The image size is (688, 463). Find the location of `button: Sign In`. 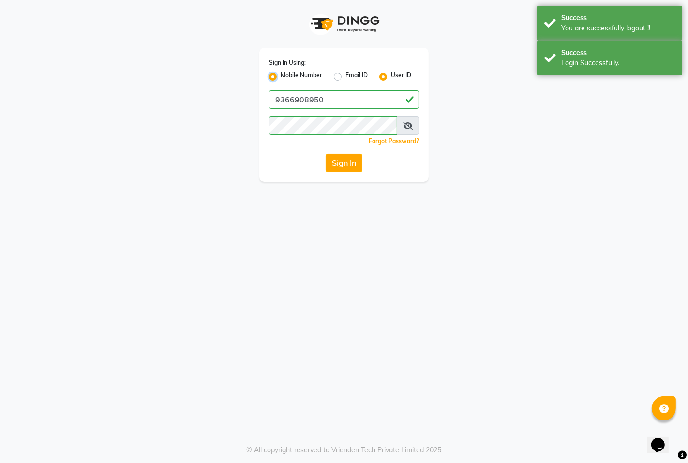

button: Sign In is located at coordinates (344, 163).